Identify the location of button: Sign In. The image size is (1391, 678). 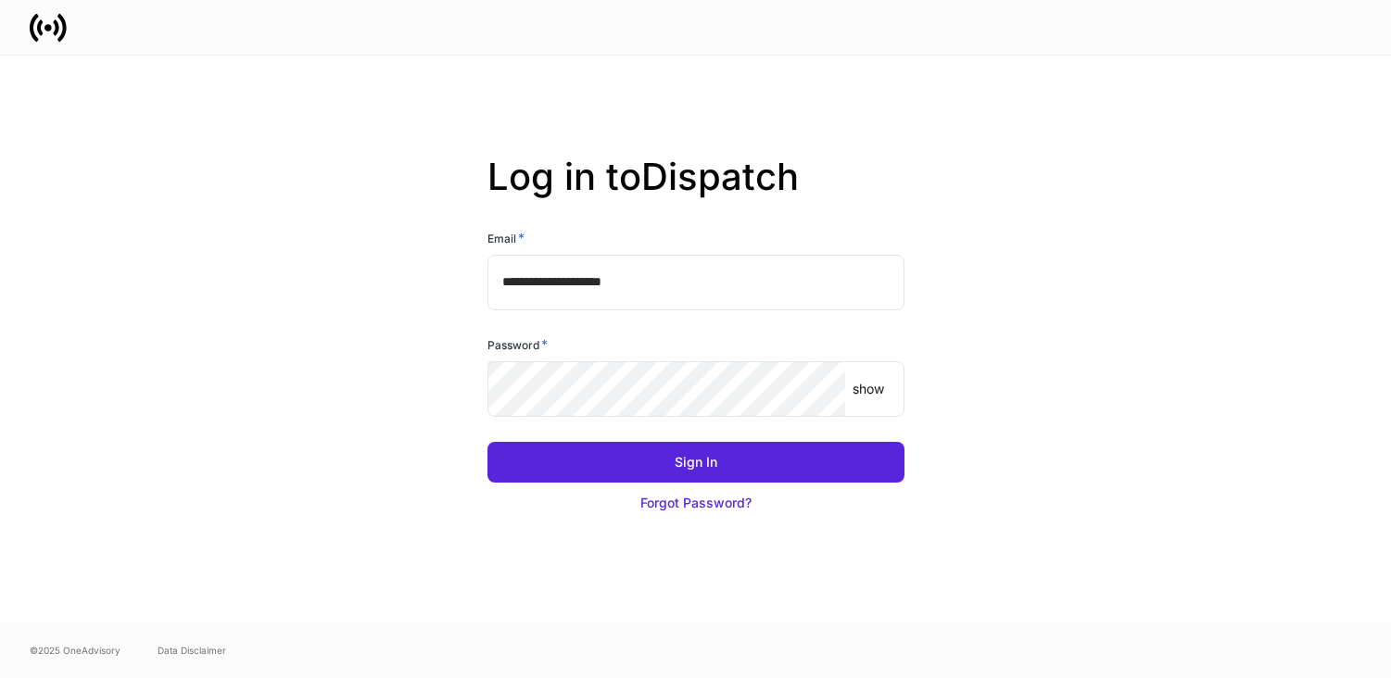
(696, 462).